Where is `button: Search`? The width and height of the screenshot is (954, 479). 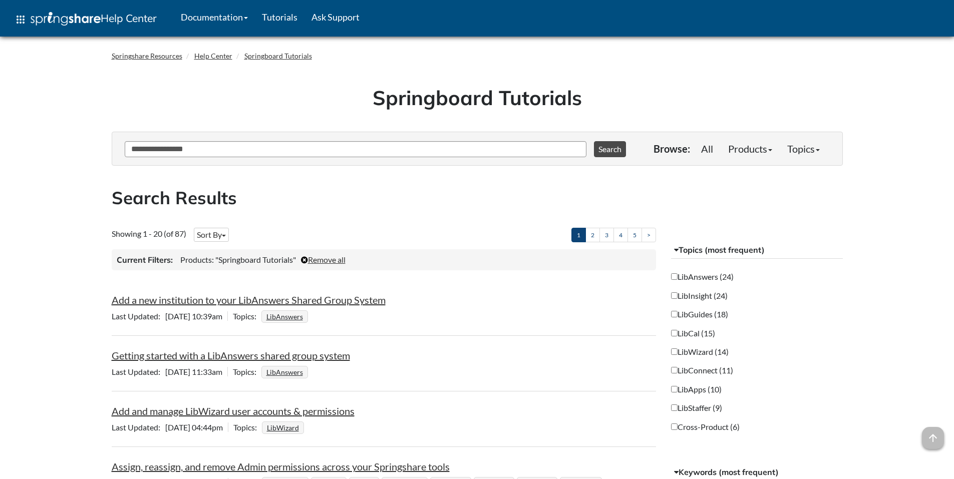
button: Search is located at coordinates (610, 149).